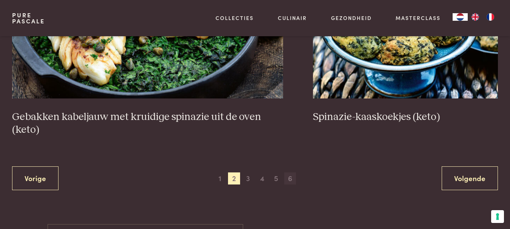  Describe the element at coordinates (470, 178) in the screenshot. I see `a: Volgende` at that location.